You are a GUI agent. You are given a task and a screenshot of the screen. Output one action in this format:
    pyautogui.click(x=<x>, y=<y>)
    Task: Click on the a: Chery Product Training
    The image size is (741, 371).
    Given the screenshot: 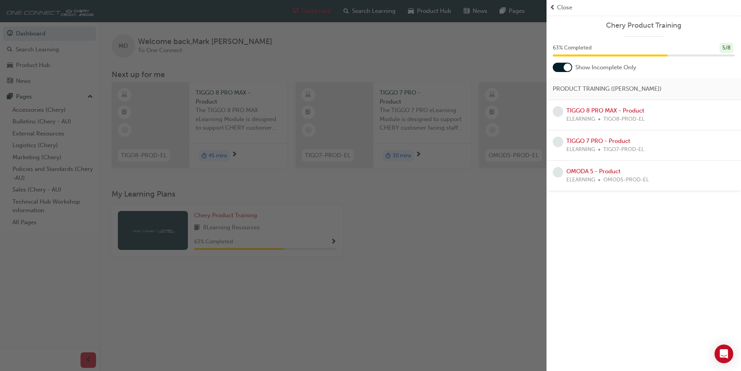 What is the action you would take?
    pyautogui.click(x=644, y=25)
    